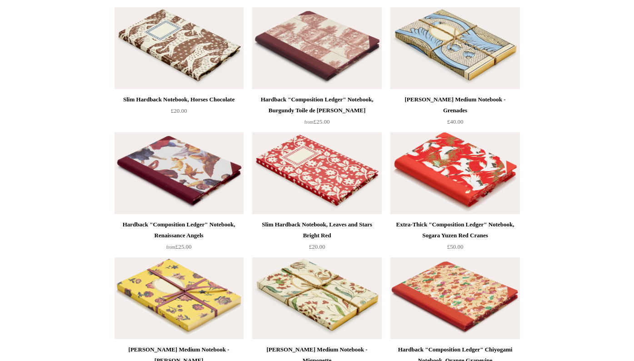 Image resolution: width=634 pixels, height=361 pixels. I want to click on a: Slim Hardback Notebook, Horses Chocolate Slim Hardback Notebook, Horses Chocolate, so click(179, 48).